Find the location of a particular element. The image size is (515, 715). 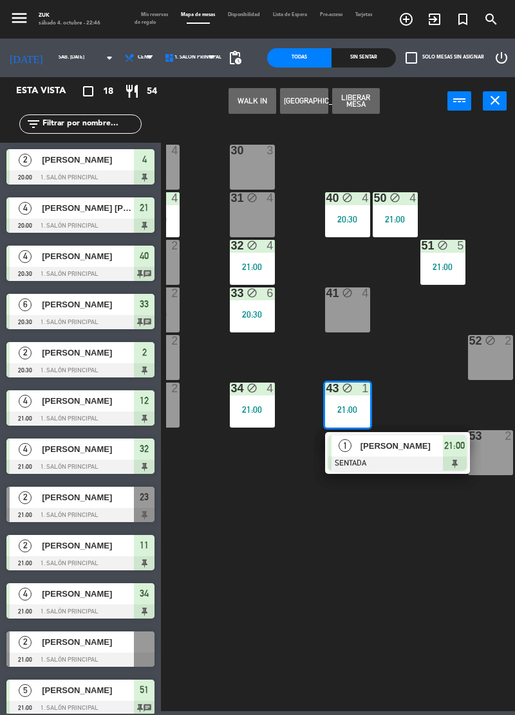

i: arrow_drop_down is located at coordinates (109, 58).